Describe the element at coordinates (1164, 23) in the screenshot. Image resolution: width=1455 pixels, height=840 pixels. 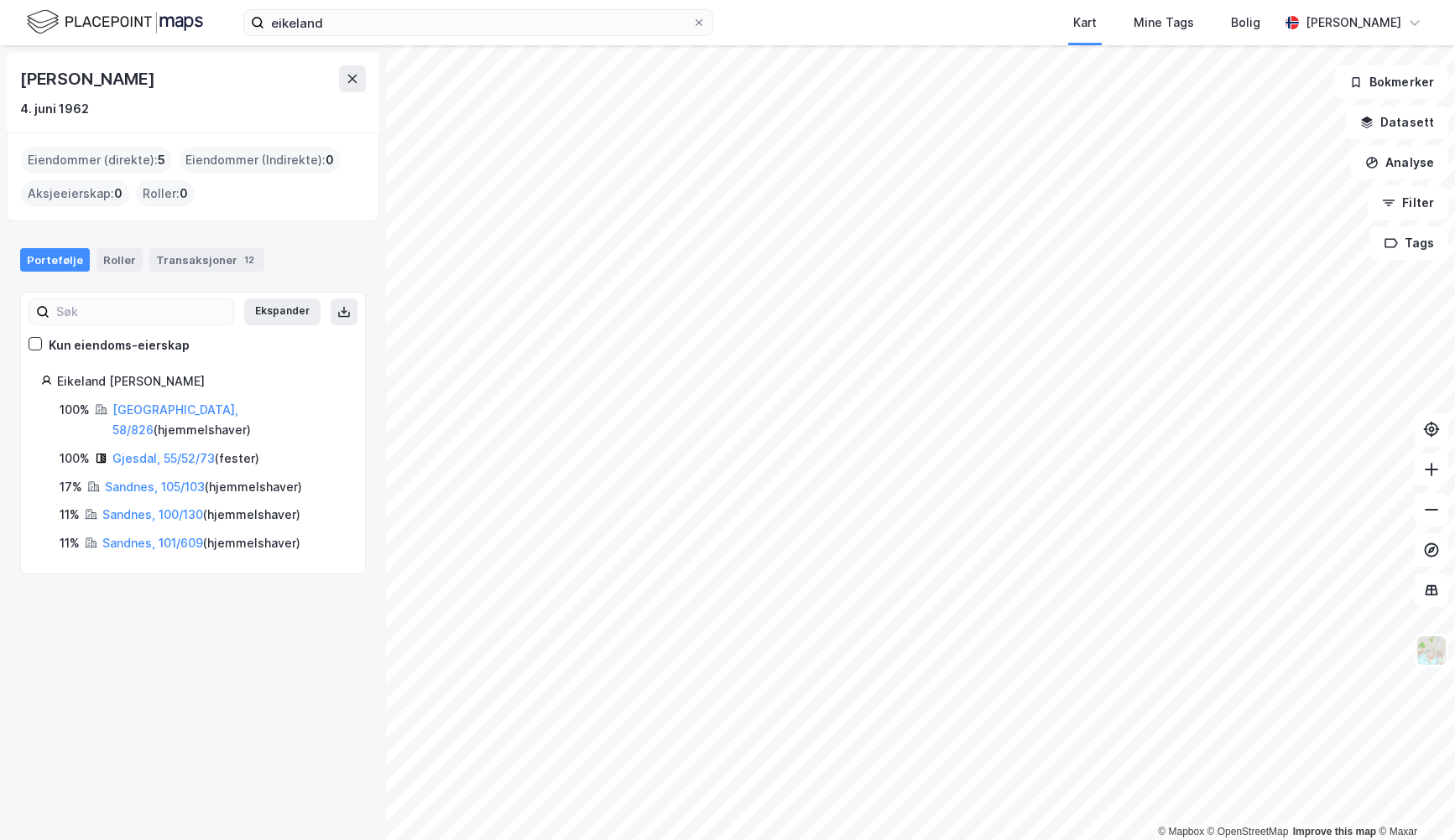
I see `div: Mine Tags` at that location.